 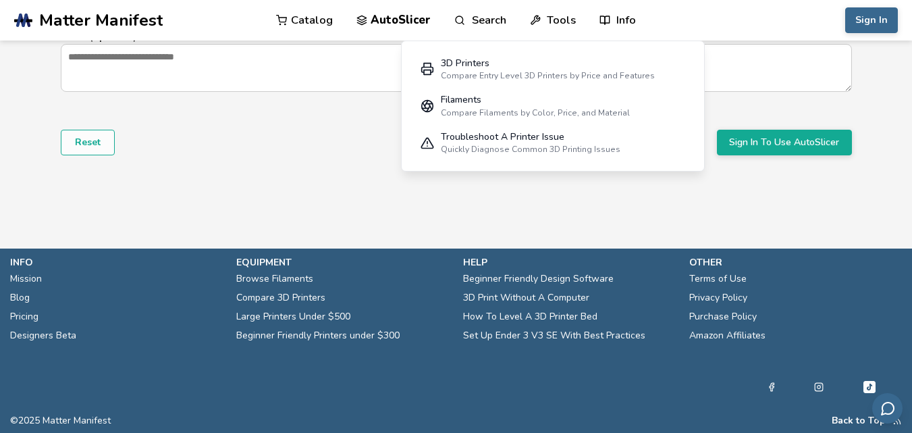 I want to click on a: Privacy Policy, so click(x=718, y=298).